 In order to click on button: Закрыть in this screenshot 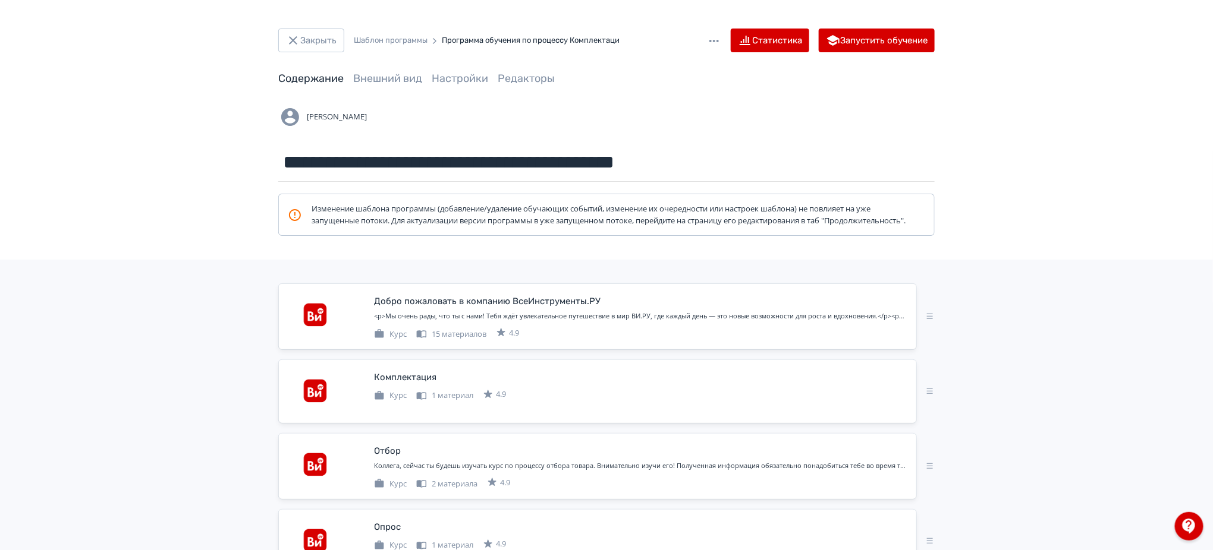, I will do `click(311, 40)`.